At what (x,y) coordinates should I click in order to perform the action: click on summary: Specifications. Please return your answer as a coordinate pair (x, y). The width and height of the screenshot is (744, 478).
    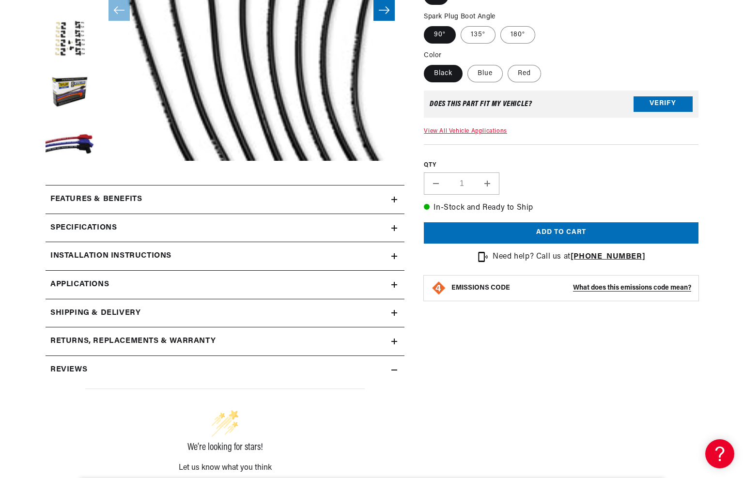
    Looking at the image, I should click on (225, 228).